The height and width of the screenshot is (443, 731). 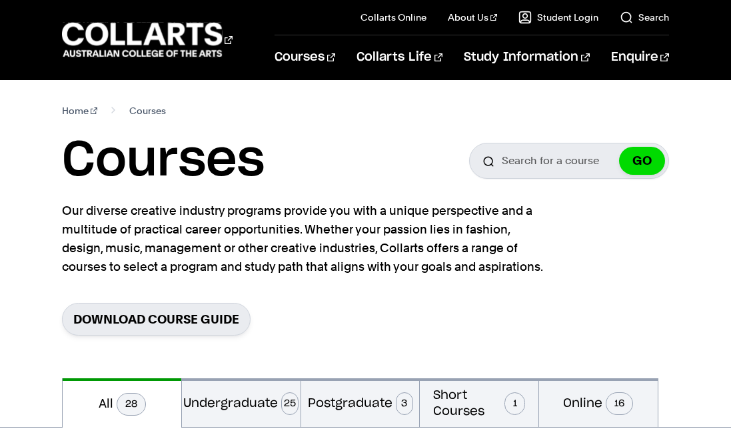 What do you see at coordinates (361, 402) in the screenshot?
I see `button: Postgraduate3` at bounding box center [361, 402].